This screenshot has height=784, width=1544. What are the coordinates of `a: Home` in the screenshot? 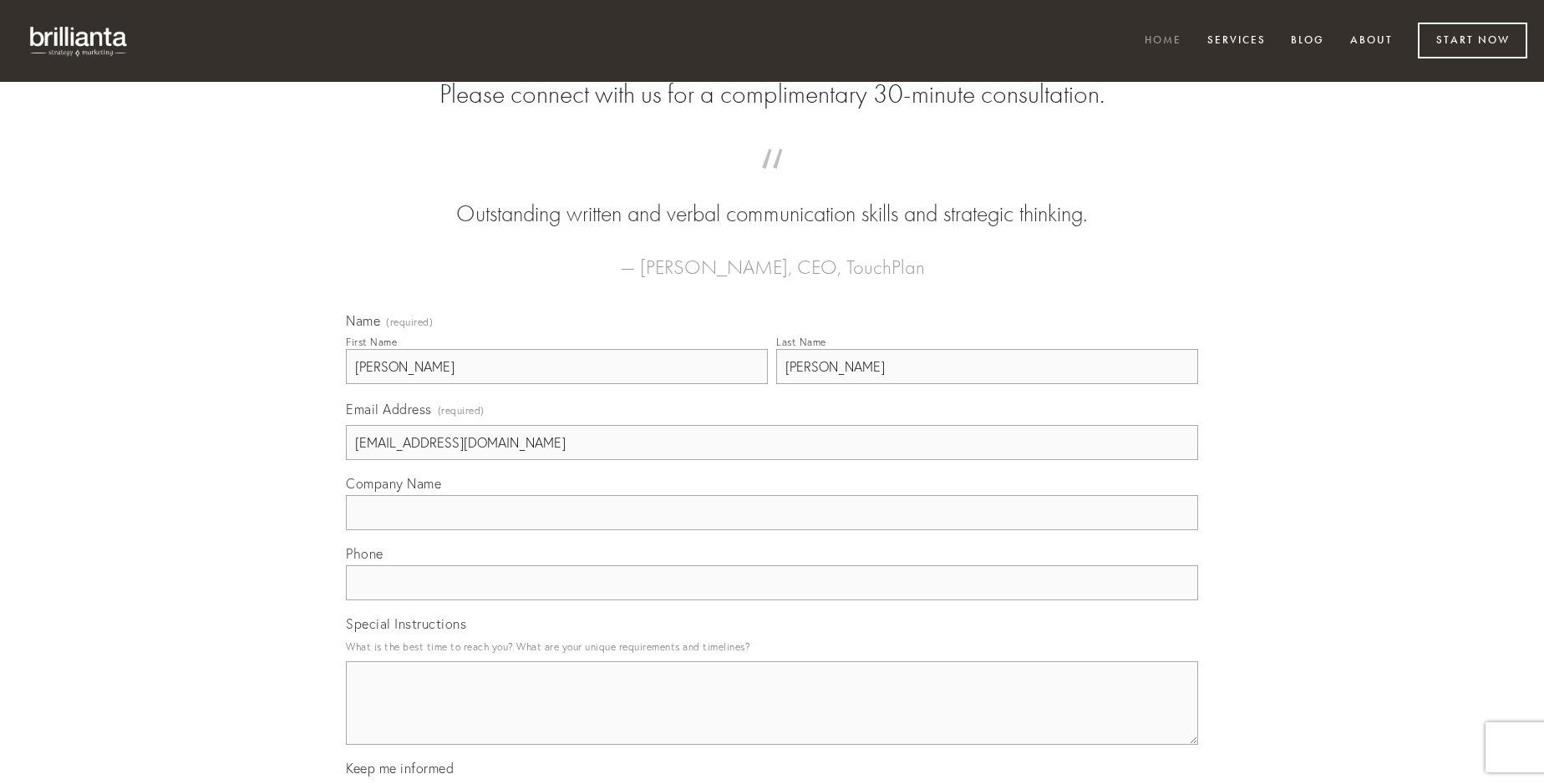 It's located at (1163, 41).